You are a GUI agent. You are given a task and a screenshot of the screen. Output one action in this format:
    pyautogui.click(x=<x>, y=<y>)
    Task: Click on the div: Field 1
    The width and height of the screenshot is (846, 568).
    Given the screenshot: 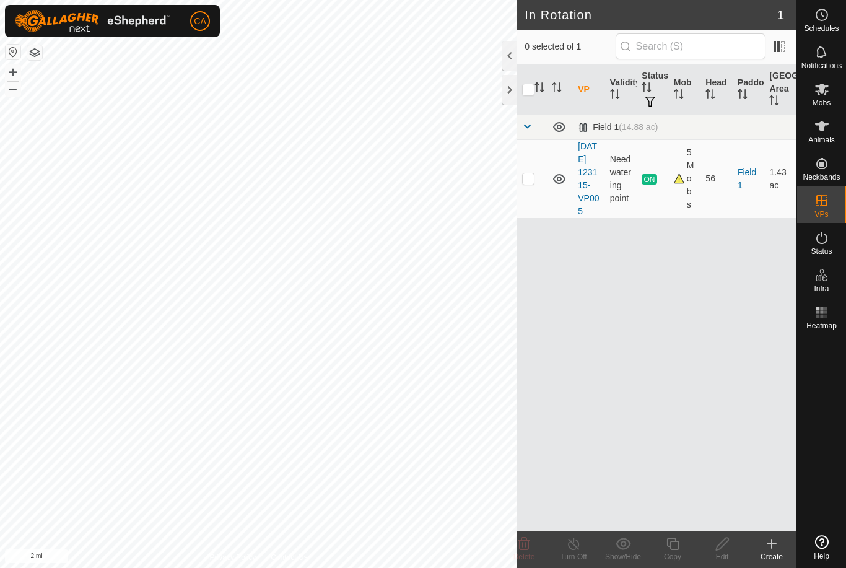 What is the action you would take?
    pyautogui.click(x=618, y=127)
    